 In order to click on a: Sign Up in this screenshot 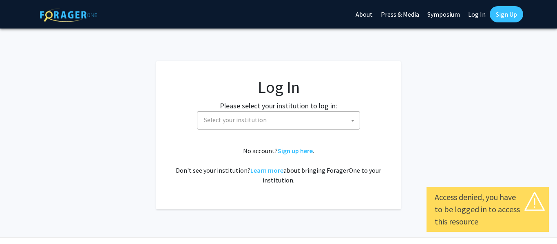, I will do `click(507, 14)`.